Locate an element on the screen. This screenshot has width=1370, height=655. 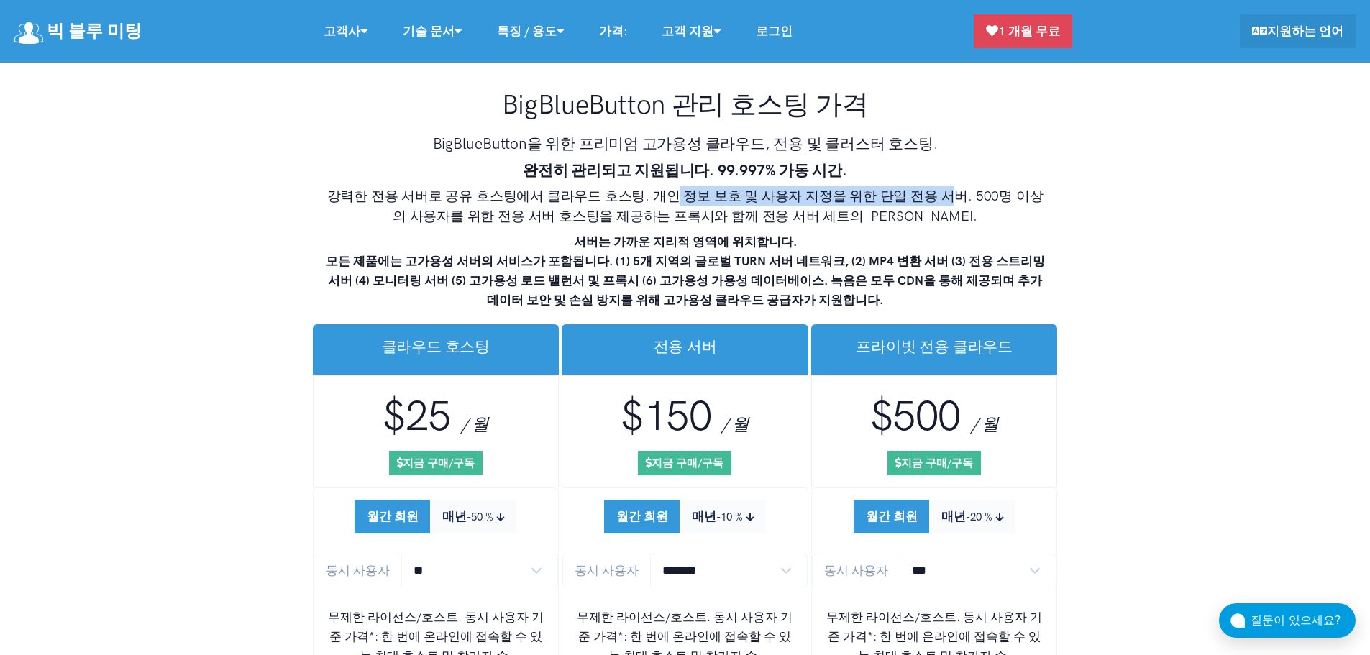
a: 기술 문서 is located at coordinates (432, 31).